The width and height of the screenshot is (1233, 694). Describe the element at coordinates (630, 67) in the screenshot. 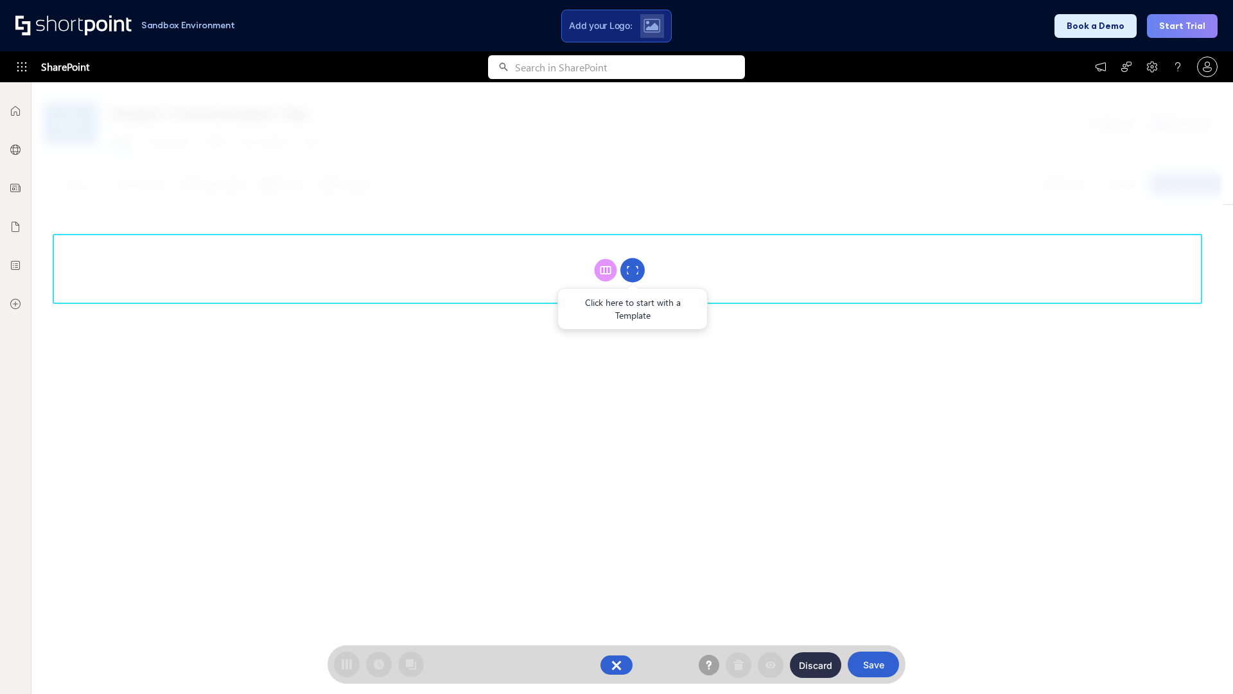

I see `input: Search in SharePoint` at that location.